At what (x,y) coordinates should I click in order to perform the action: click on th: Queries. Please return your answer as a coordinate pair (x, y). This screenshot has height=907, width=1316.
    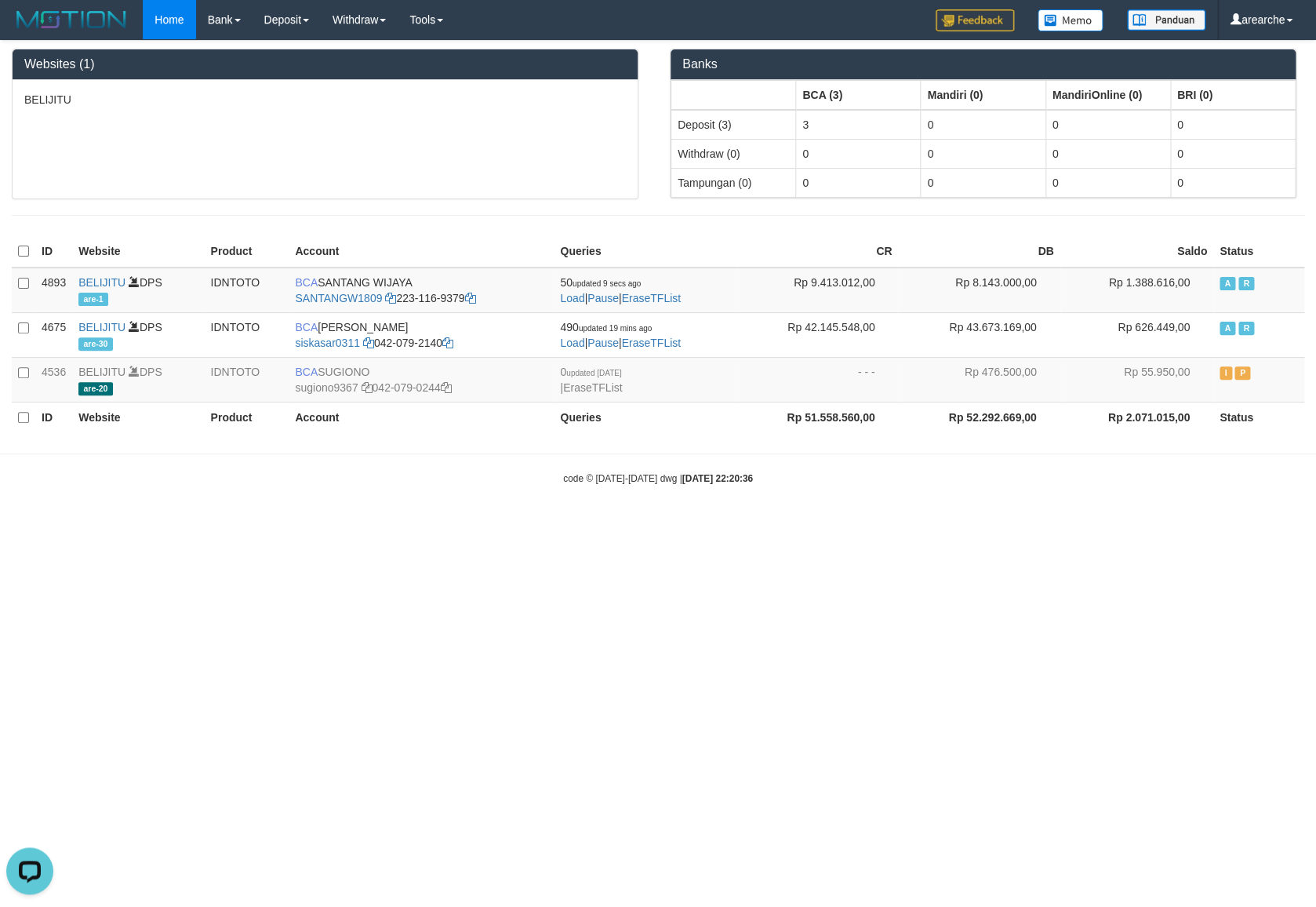
    Looking at the image, I should click on (645, 418).